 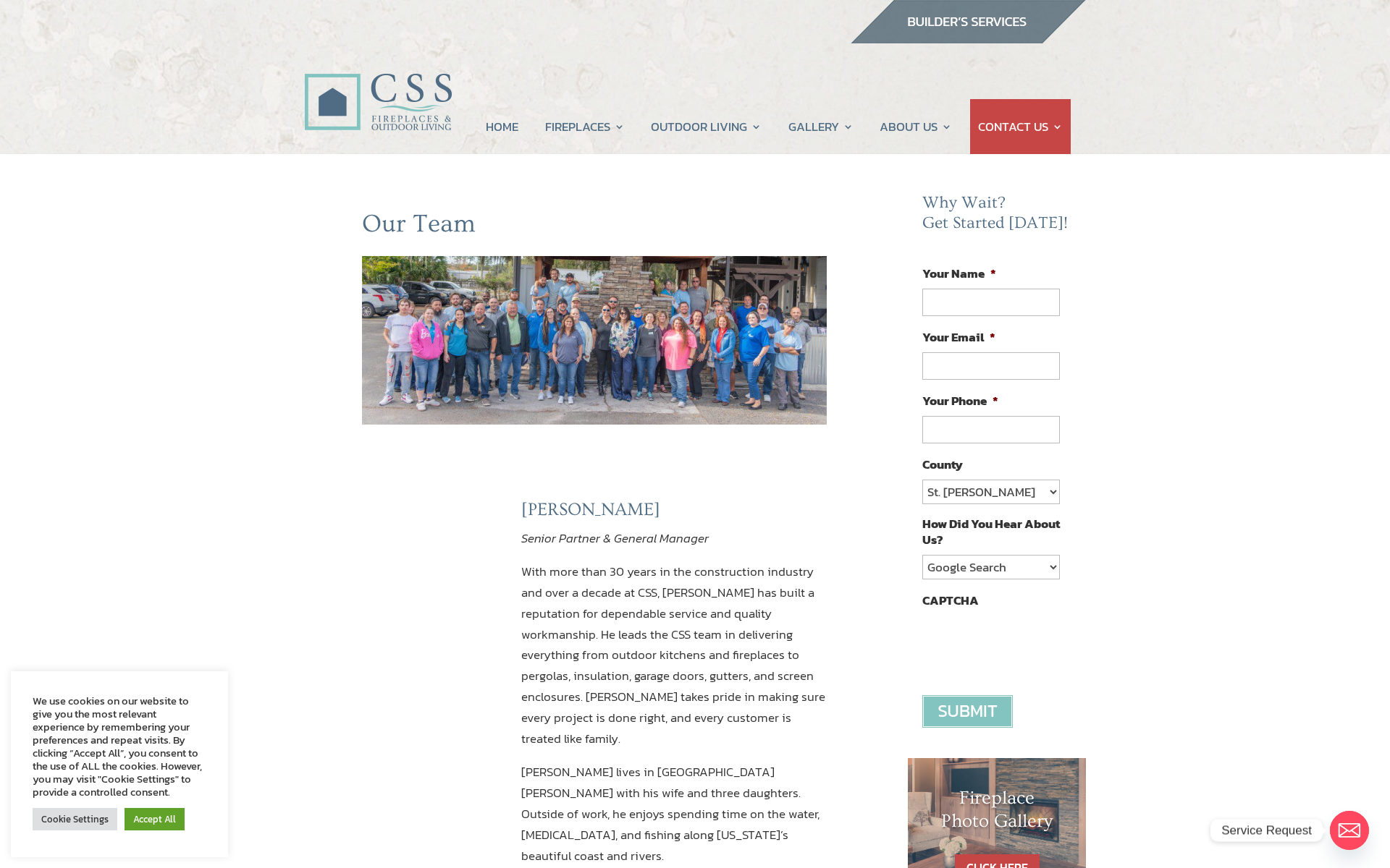 What do you see at coordinates (75, 818) in the screenshot?
I see `a: Cookie Settings` at bounding box center [75, 818].